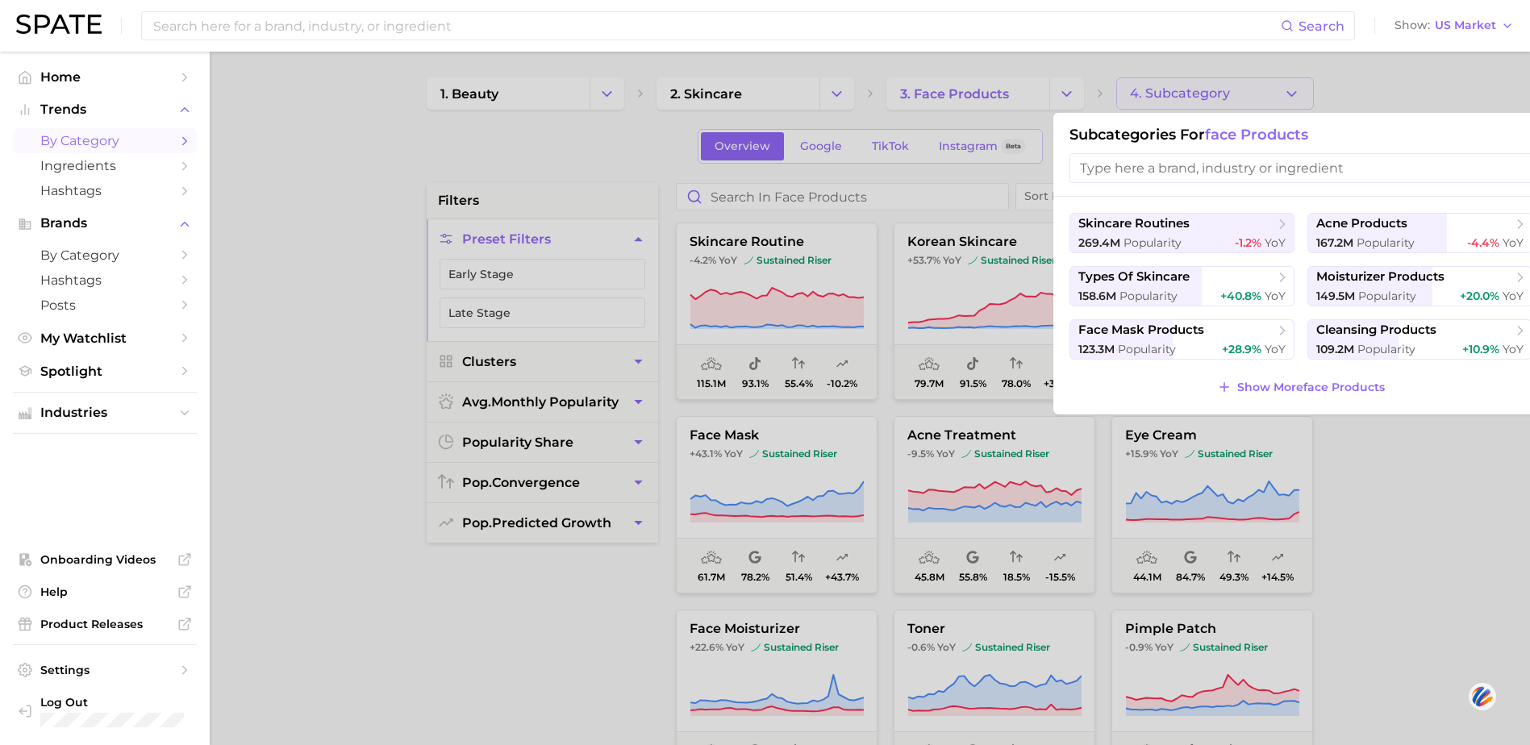 This screenshot has width=1530, height=745. I want to click on span: -4.4%, so click(1484, 243).